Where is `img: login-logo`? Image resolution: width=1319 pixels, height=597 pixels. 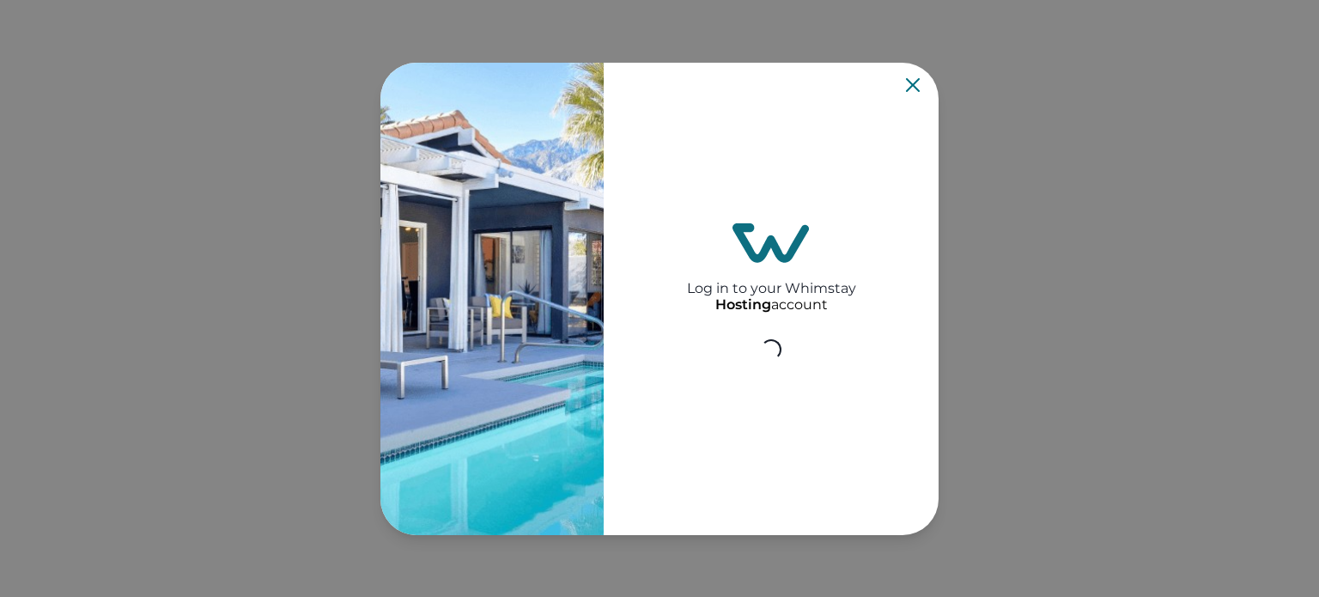 img: login-logo is located at coordinates (771, 243).